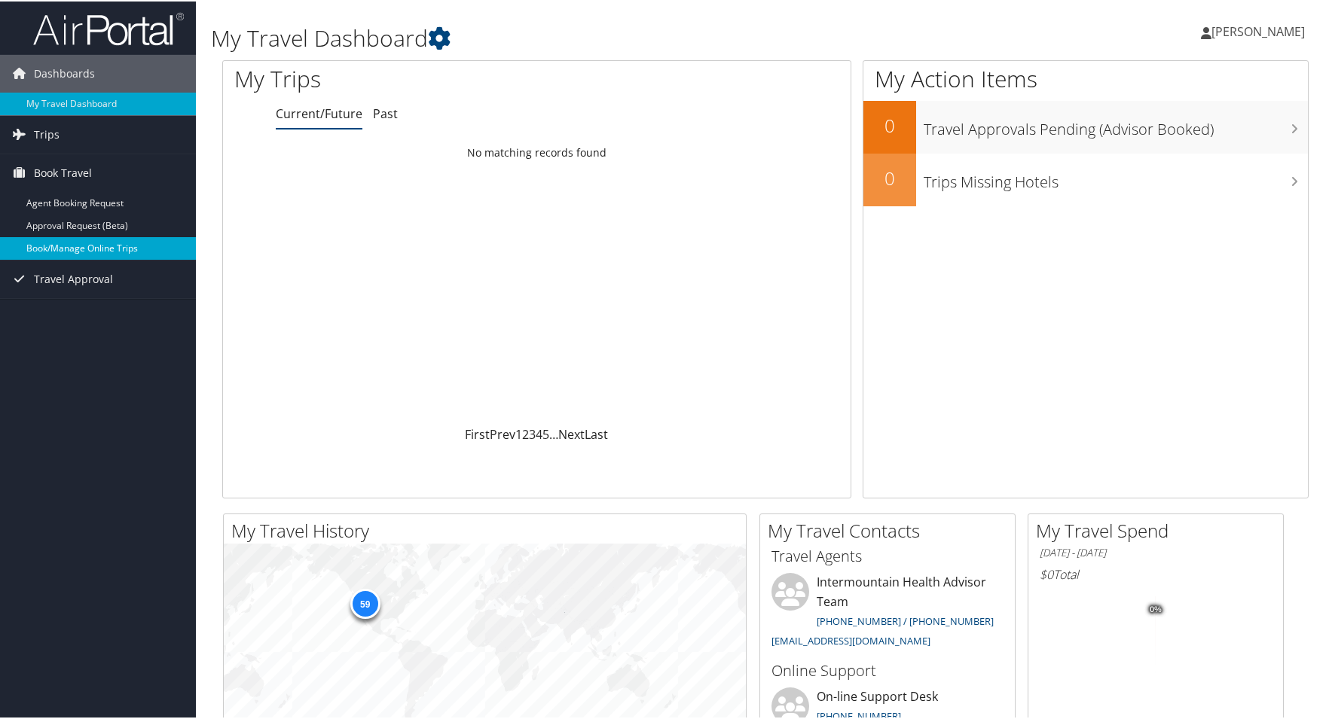 The height and width of the screenshot is (719, 1329). I want to click on a: Next, so click(571, 433).